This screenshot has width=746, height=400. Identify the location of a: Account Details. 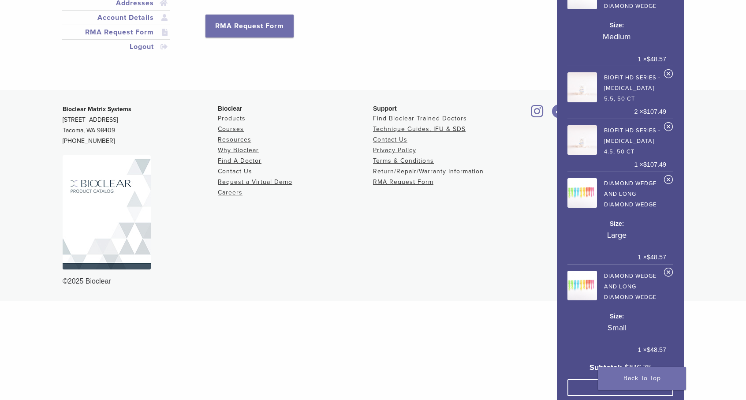
(116, 18).